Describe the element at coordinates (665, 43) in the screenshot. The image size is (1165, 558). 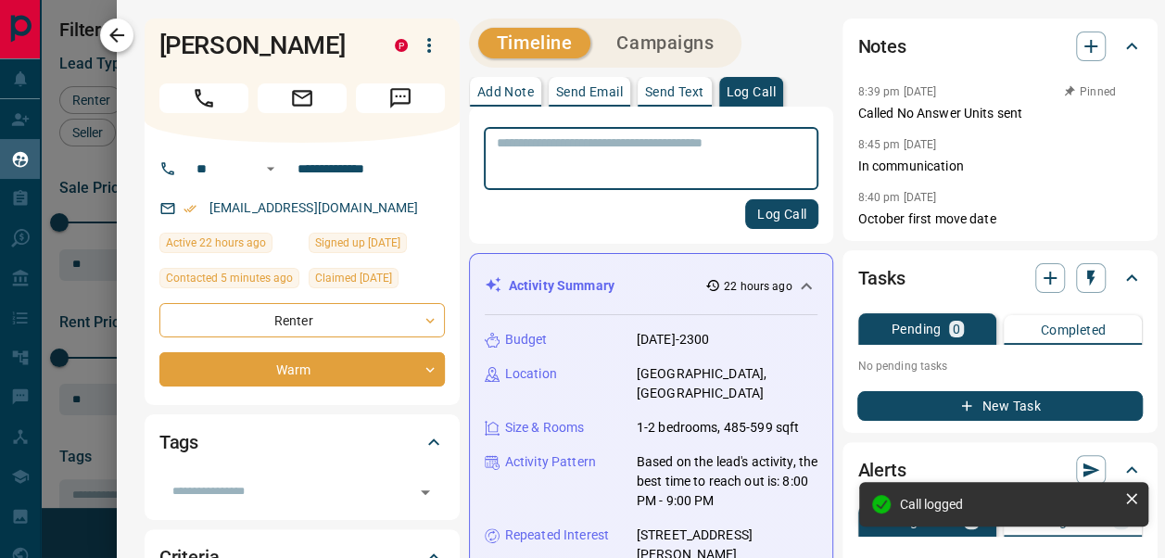
I see `button: Campaigns` at that location.